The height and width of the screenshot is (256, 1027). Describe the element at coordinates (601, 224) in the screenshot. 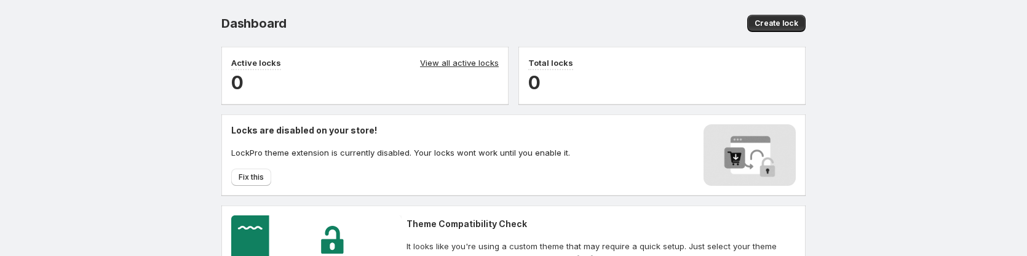

I see `h2: Theme Compatibility Check` at that location.